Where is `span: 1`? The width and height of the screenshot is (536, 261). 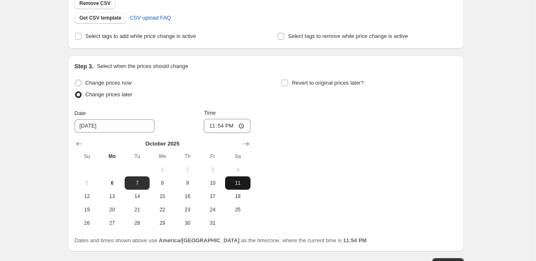 span: 1 is located at coordinates (162, 170).